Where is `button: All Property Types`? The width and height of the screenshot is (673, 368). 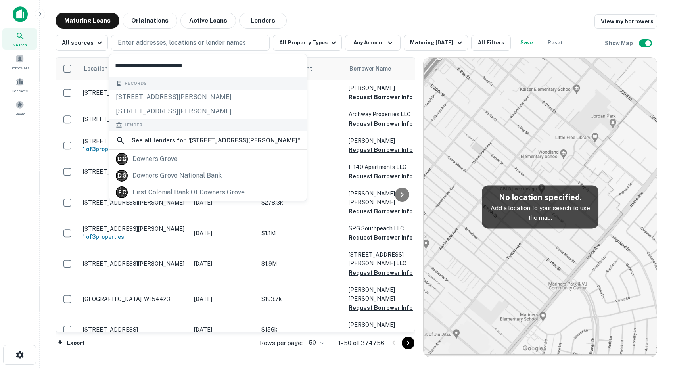 button: All Property Types is located at coordinates (307, 43).